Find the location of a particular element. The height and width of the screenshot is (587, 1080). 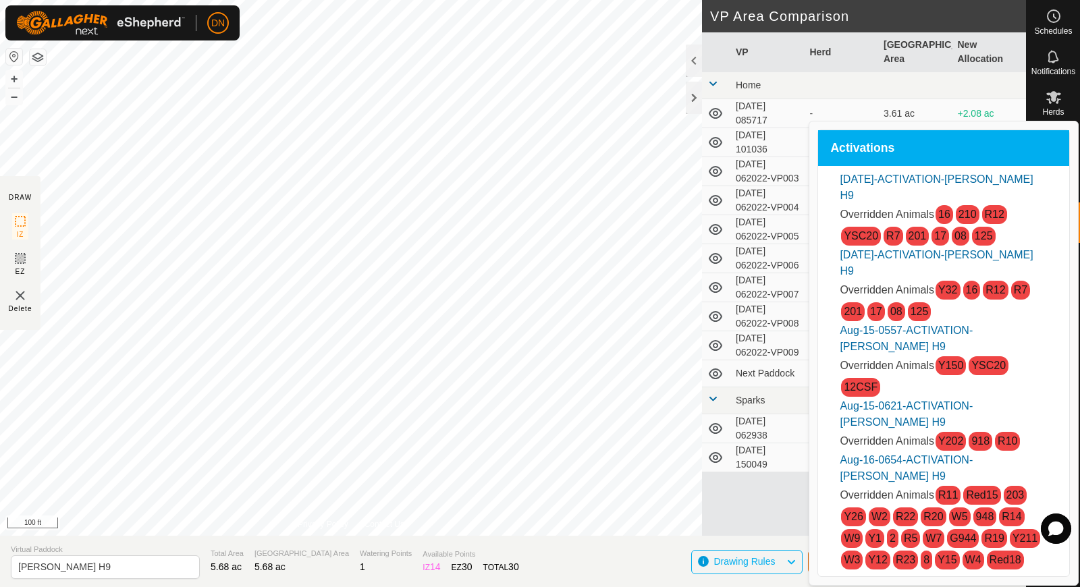

a: 2 is located at coordinates (892, 538).